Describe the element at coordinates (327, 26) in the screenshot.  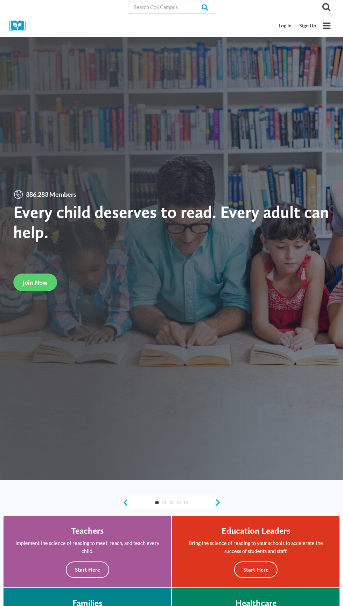
I see `button: Open menu` at that location.